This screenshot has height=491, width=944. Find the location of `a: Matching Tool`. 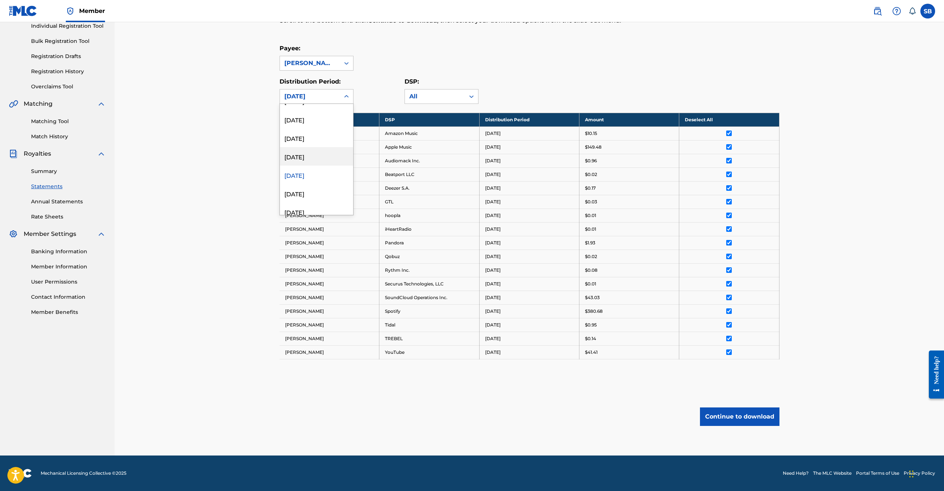

a: Matching Tool is located at coordinates (68, 121).